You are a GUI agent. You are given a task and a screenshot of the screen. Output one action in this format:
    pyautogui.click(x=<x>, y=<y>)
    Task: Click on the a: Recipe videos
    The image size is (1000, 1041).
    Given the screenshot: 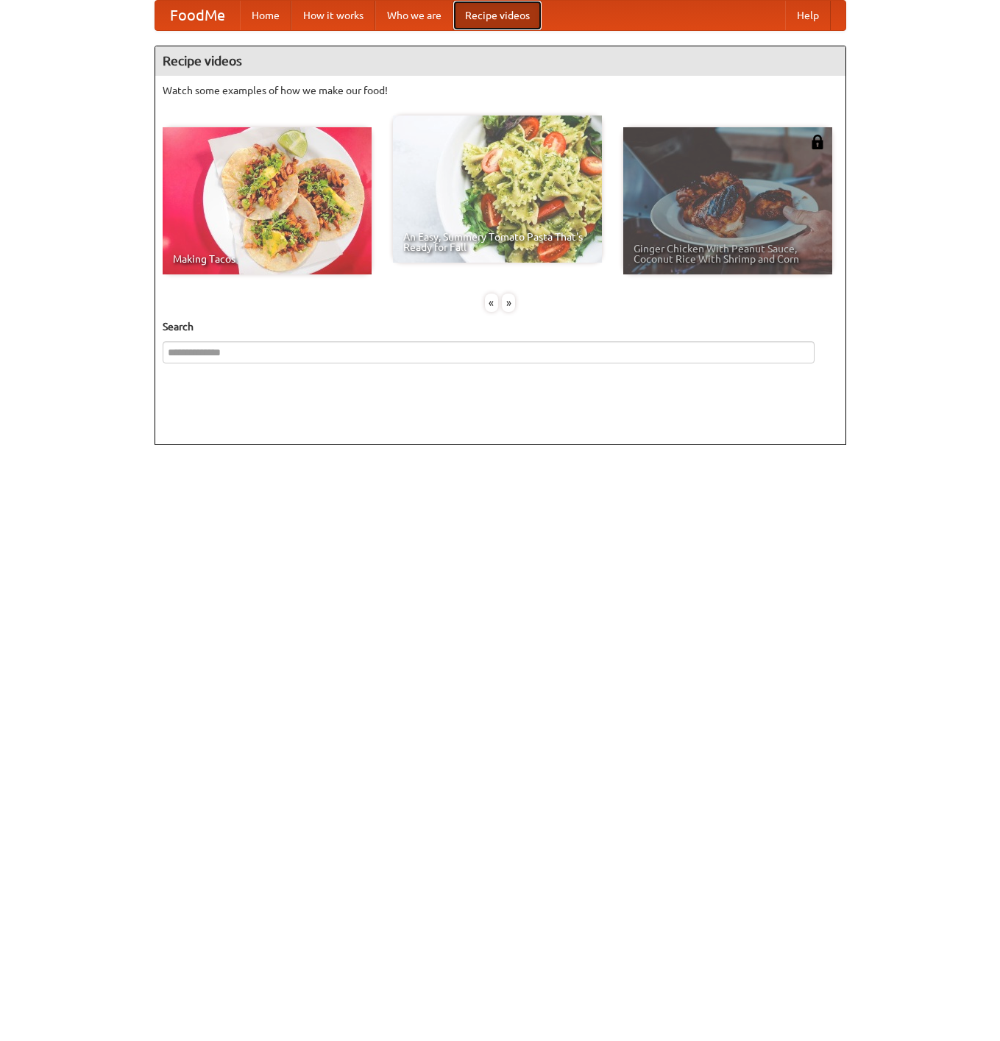 What is the action you would take?
    pyautogui.click(x=497, y=15)
    